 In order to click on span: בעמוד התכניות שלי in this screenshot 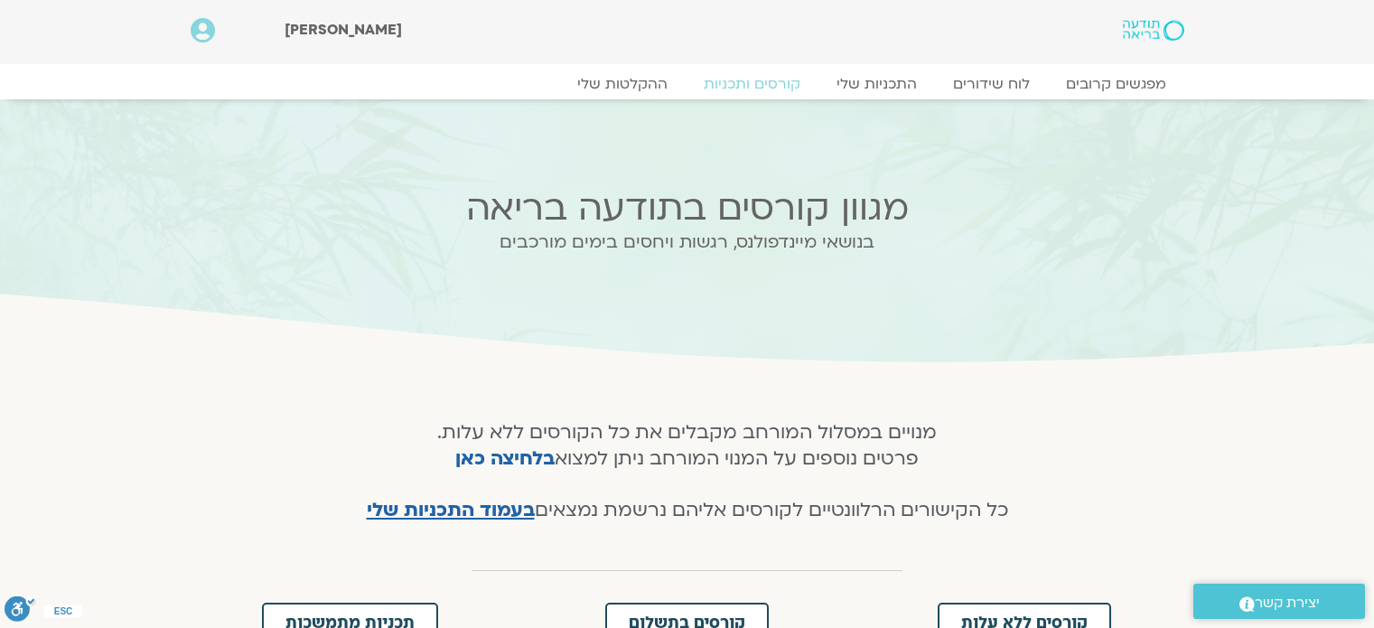, I will do `click(451, 510)`.